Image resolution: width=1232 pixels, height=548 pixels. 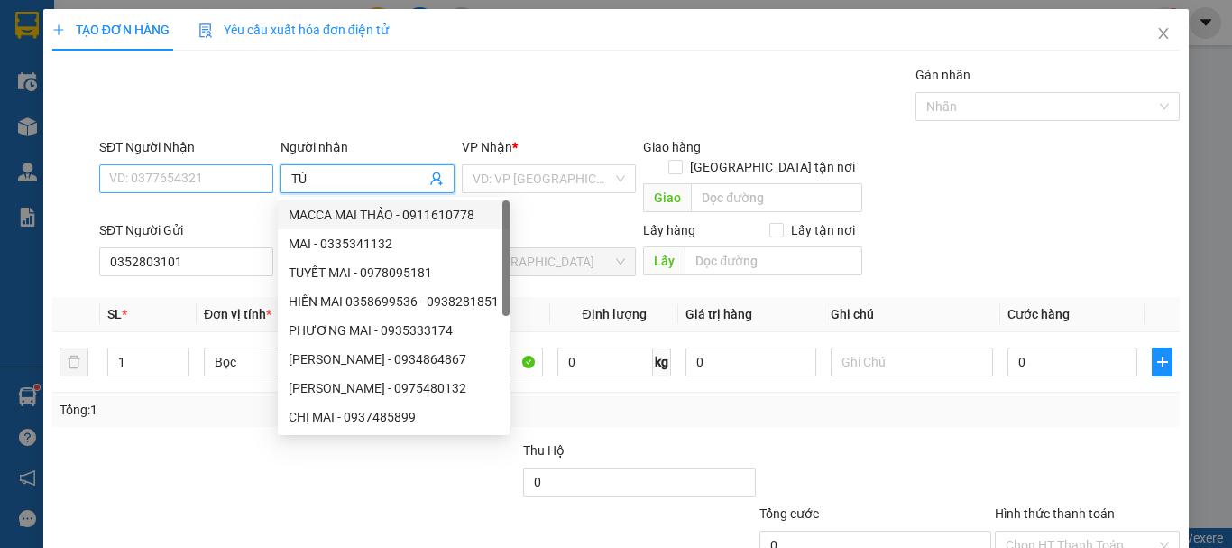 I want to click on span: Tổng cước, so click(x=789, y=513).